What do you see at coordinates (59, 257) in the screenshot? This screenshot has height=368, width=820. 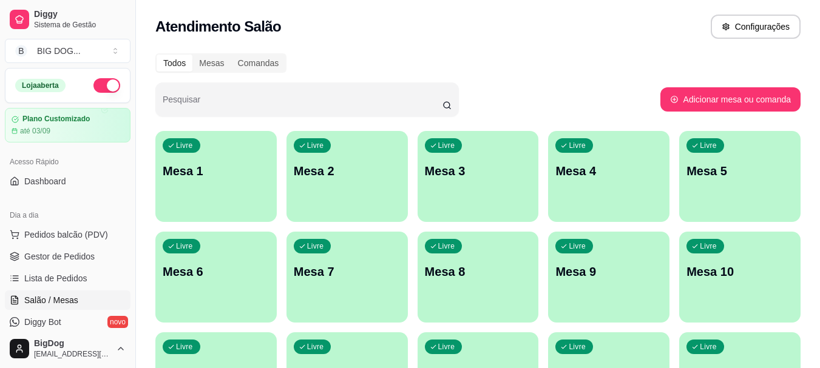 I see `span: Gestor de Pedidos` at bounding box center [59, 257].